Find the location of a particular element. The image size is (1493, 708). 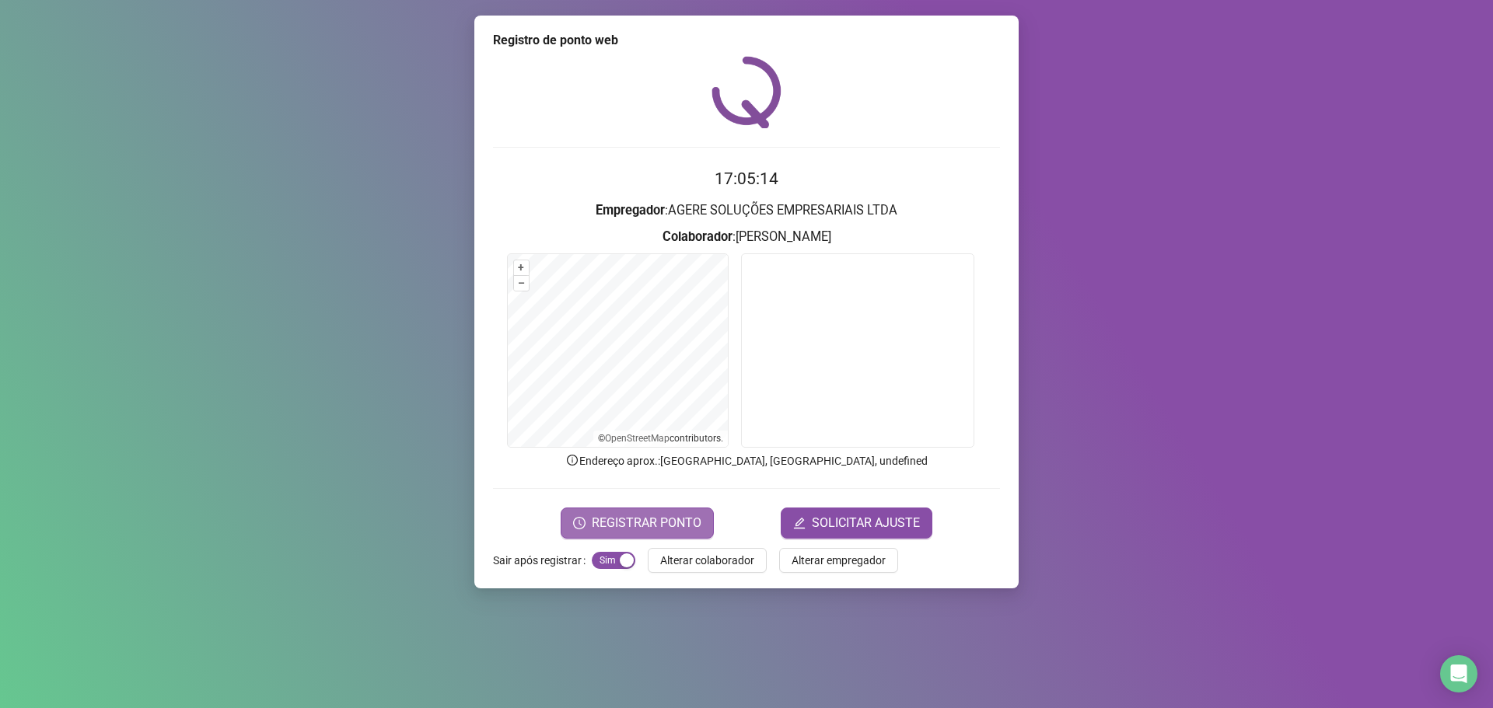

span: info-circle is located at coordinates (572, 460).